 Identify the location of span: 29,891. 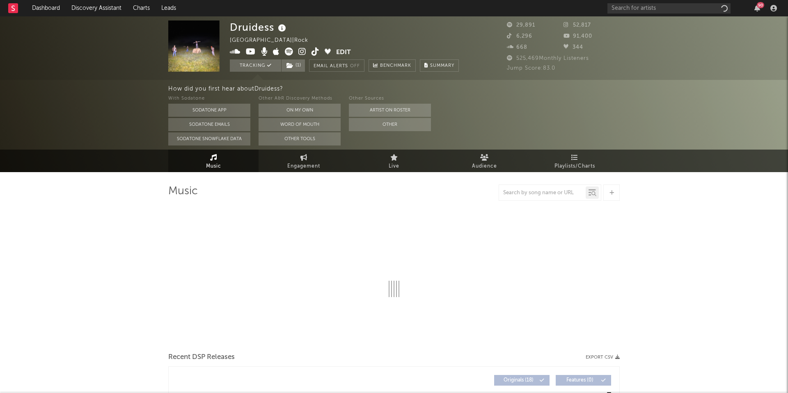
(521, 25).